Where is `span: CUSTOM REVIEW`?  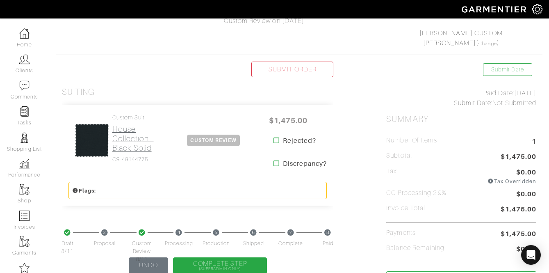
span: CUSTOM REVIEW is located at coordinates (213, 140).